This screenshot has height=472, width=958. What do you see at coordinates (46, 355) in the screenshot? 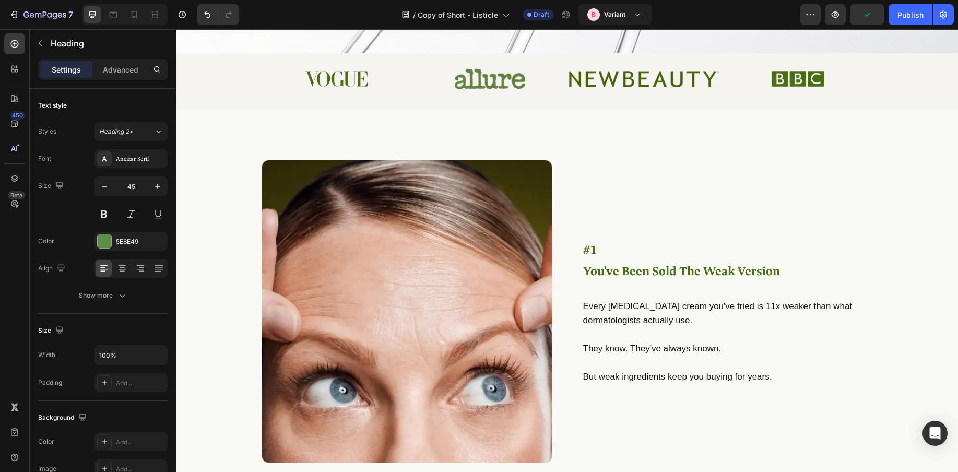
I see `div: Width` at bounding box center [46, 355].